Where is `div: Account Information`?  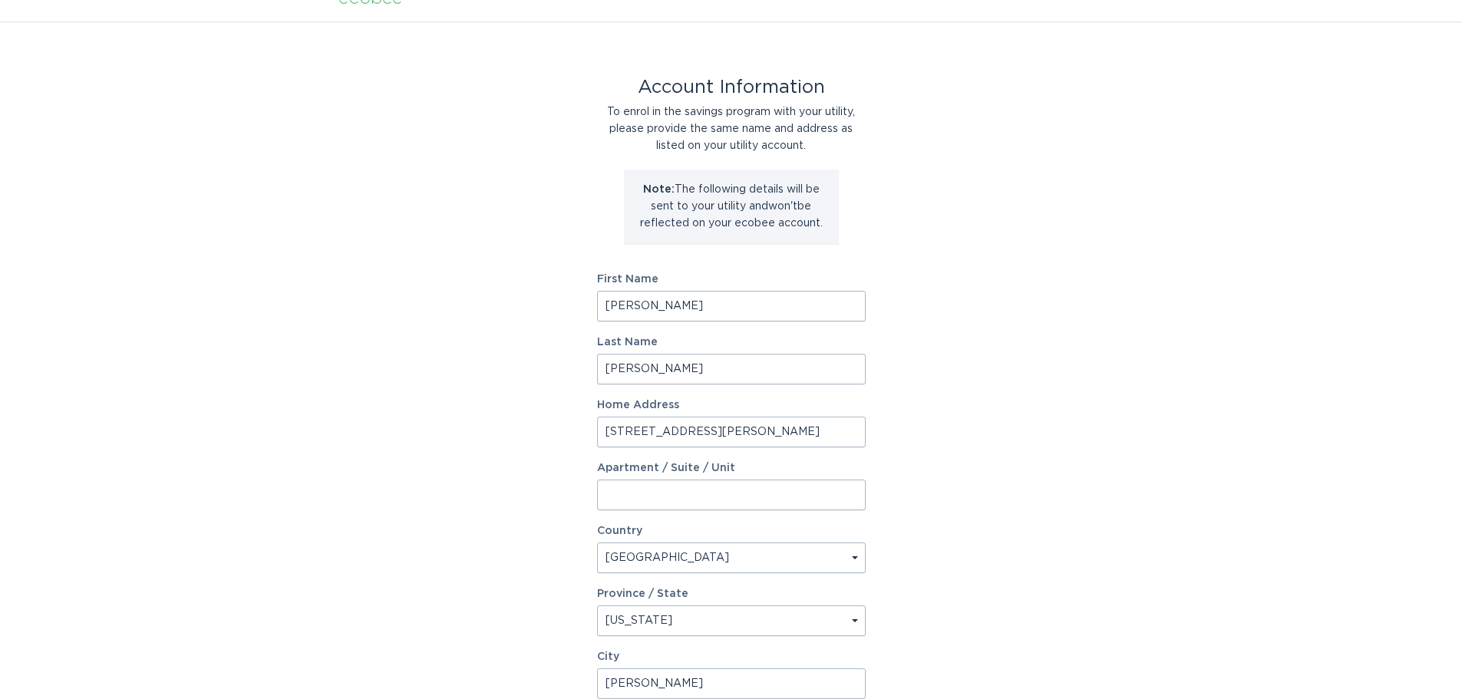
div: Account Information is located at coordinates (732, 88).